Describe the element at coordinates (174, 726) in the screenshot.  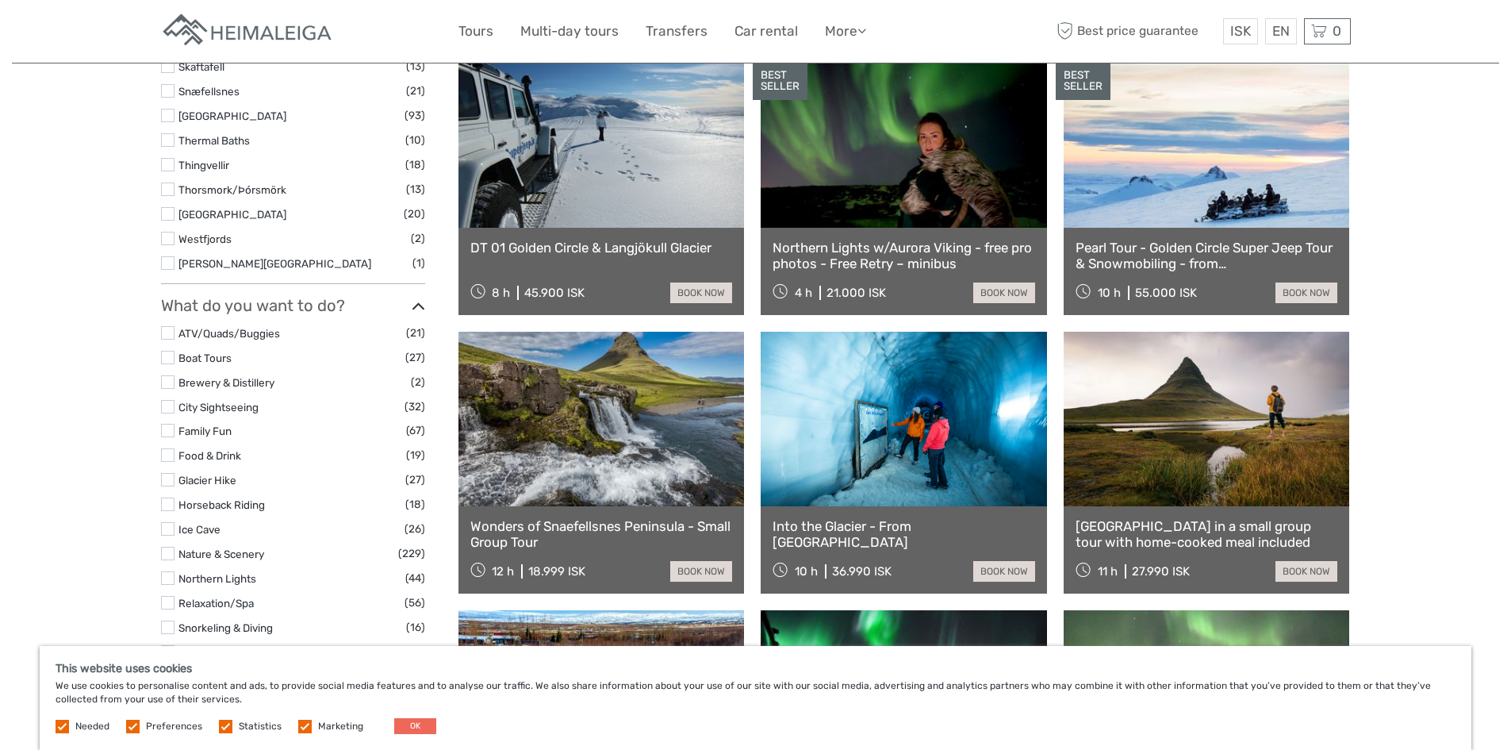
I see `label: Preferences` at that location.